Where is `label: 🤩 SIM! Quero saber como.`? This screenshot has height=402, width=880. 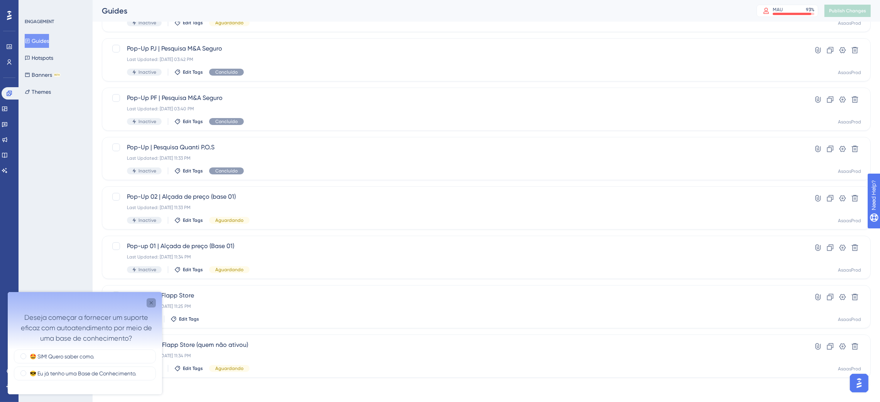
label: 🤩 SIM! Quero saber como. is located at coordinates (54, 64).